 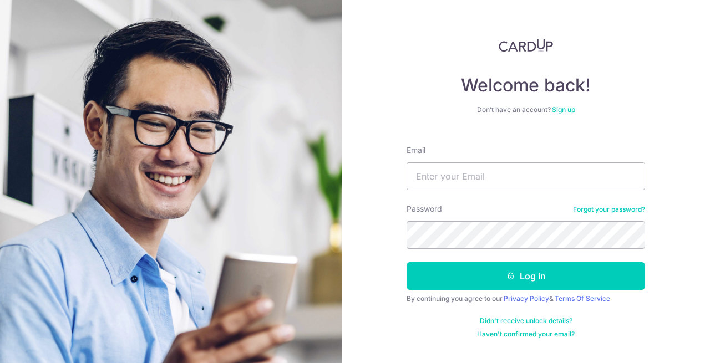 I want to click on label: Email, so click(x=416, y=150).